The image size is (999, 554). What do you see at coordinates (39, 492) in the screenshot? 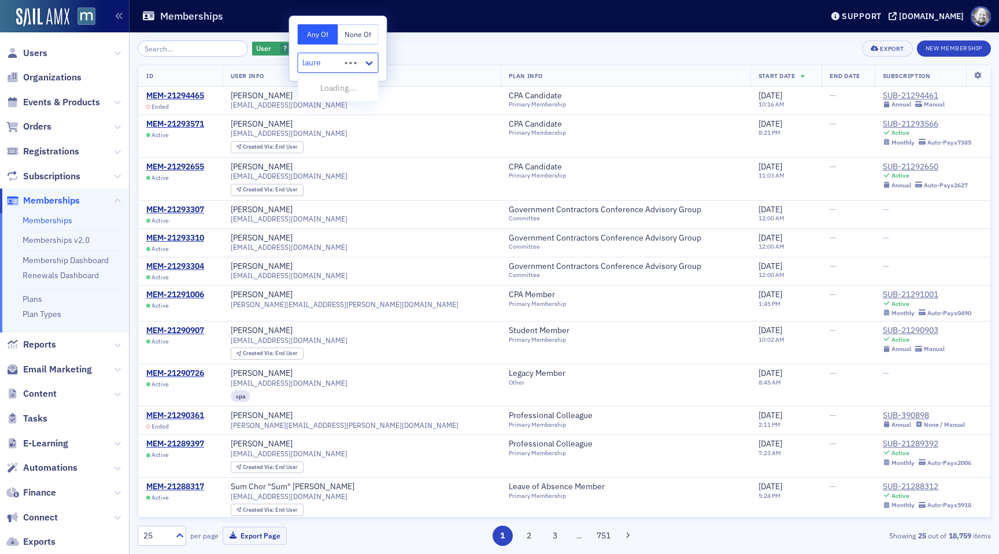
I see `span: Finance` at bounding box center [39, 492].